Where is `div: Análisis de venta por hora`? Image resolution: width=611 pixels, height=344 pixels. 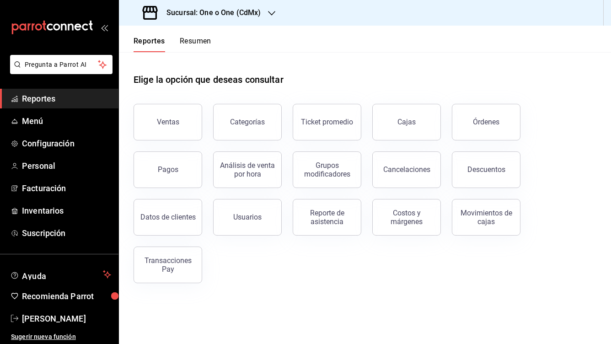 div: Análisis de venta por hora is located at coordinates (247, 170).